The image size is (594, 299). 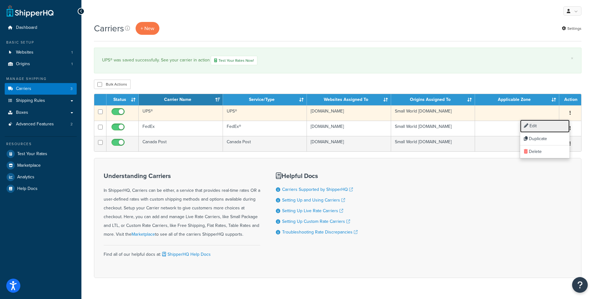 What do you see at coordinates (41, 165) in the screenshot?
I see `li: Marketplace` at bounding box center [41, 165].